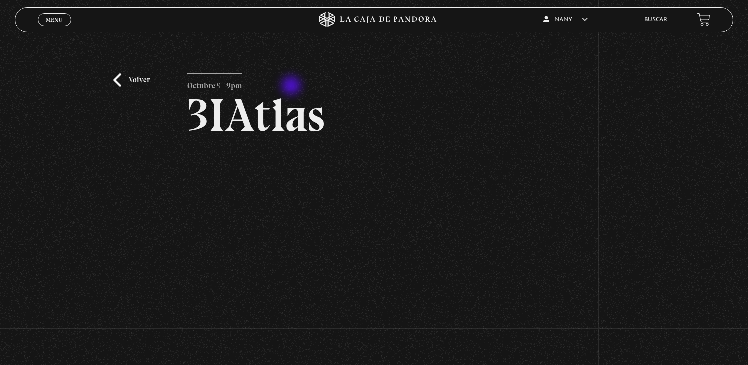 The width and height of the screenshot is (748, 365). What do you see at coordinates (704, 19) in the screenshot?
I see `a: View your shopping cart` at bounding box center [704, 19].